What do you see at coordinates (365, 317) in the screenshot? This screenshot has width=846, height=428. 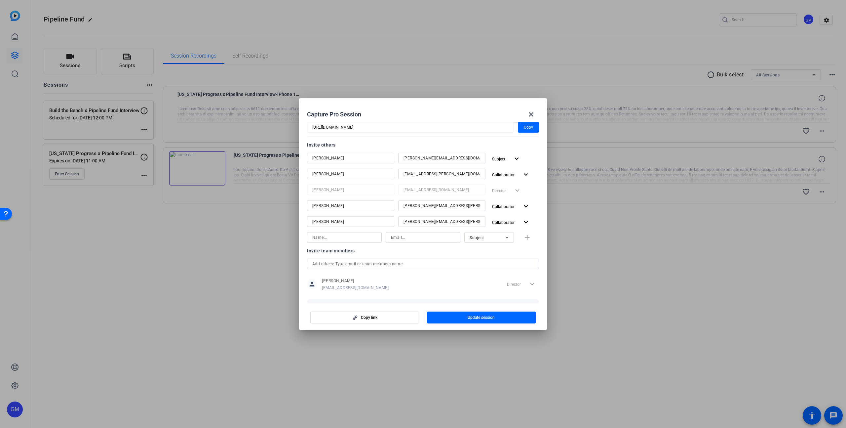 I see `button: Copy link` at bounding box center [365, 317].